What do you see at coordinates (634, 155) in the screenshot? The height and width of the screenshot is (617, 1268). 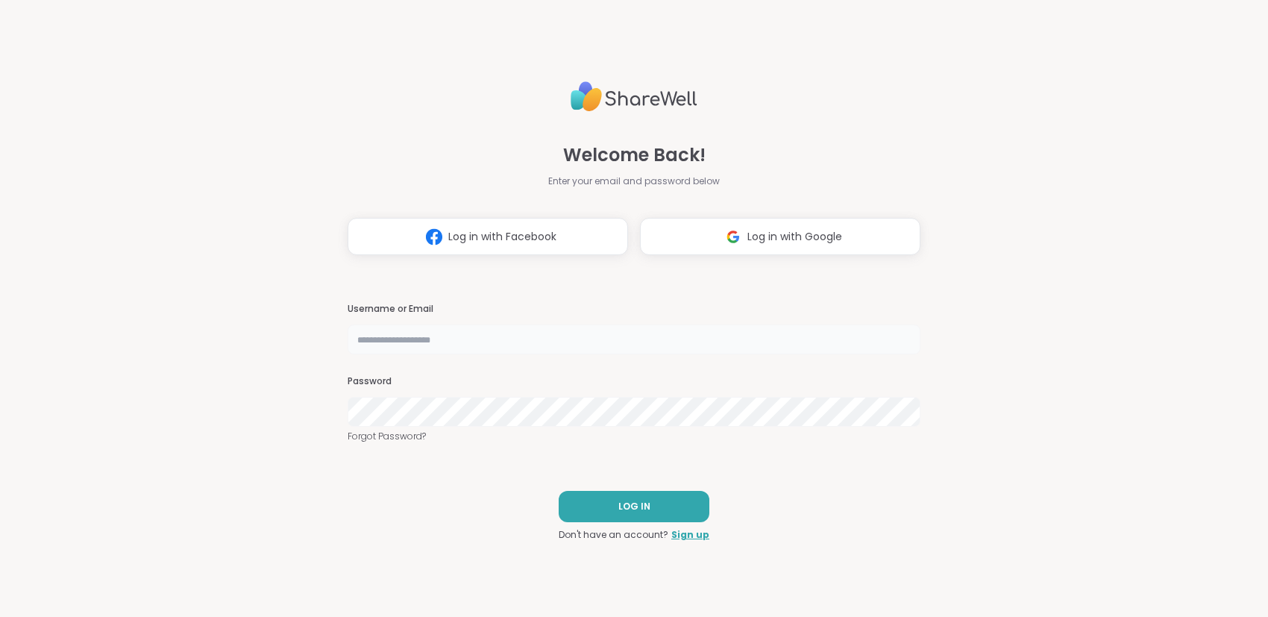 I see `span: Welcome Back!` at bounding box center [634, 155].